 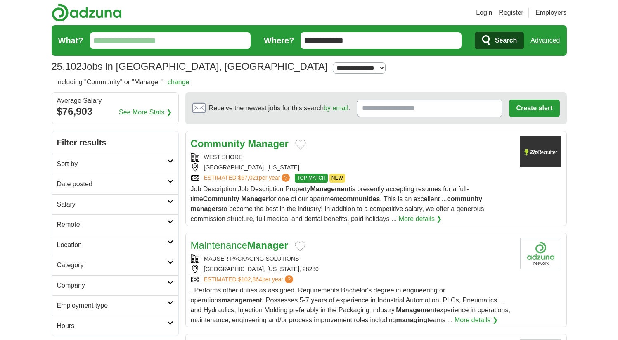 I want to click on a: Location, so click(x=115, y=244).